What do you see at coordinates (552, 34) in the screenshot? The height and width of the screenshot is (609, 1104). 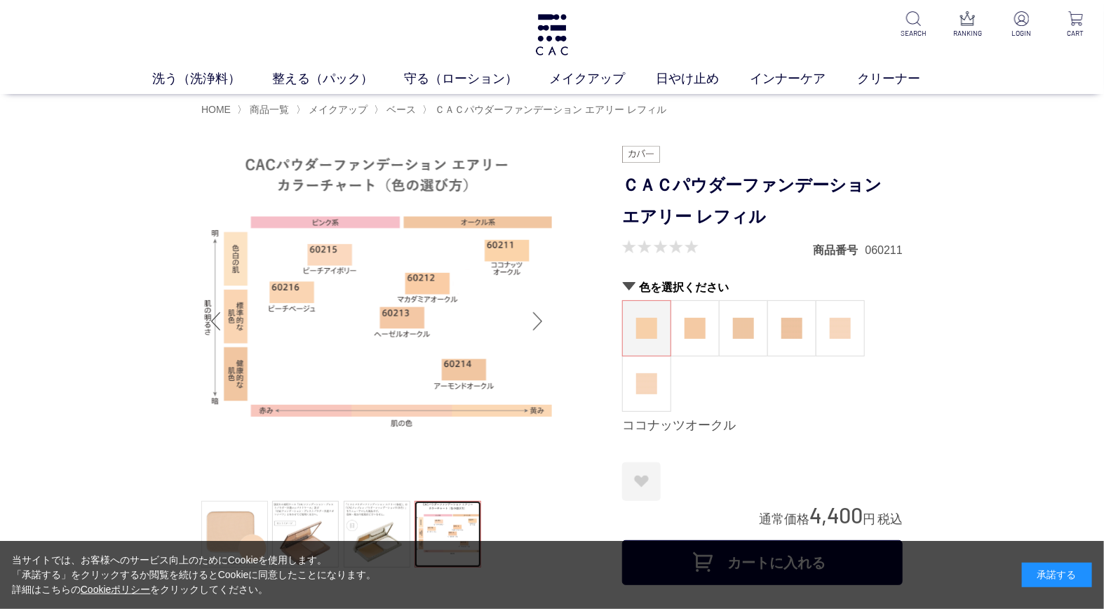 I see `img: logo` at bounding box center [552, 34].